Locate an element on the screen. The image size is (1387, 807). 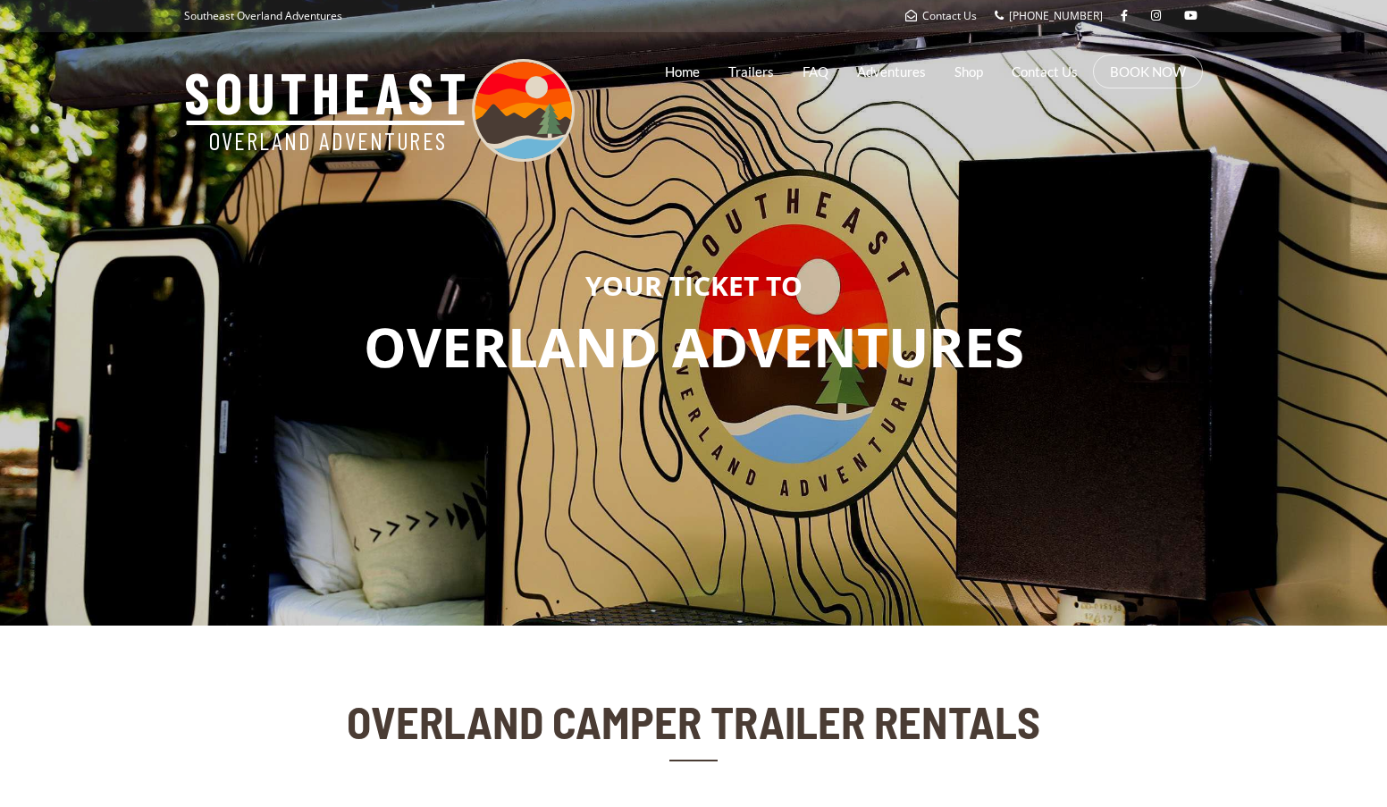
a: Trailers is located at coordinates (751, 71).